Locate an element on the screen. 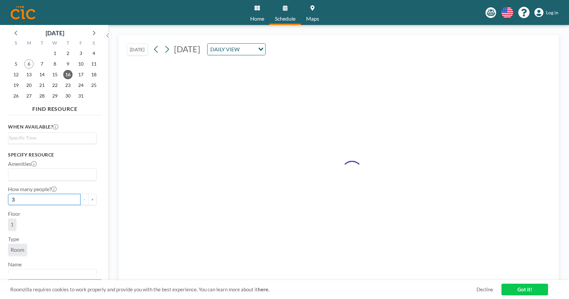  a: Decline is located at coordinates (485, 289).